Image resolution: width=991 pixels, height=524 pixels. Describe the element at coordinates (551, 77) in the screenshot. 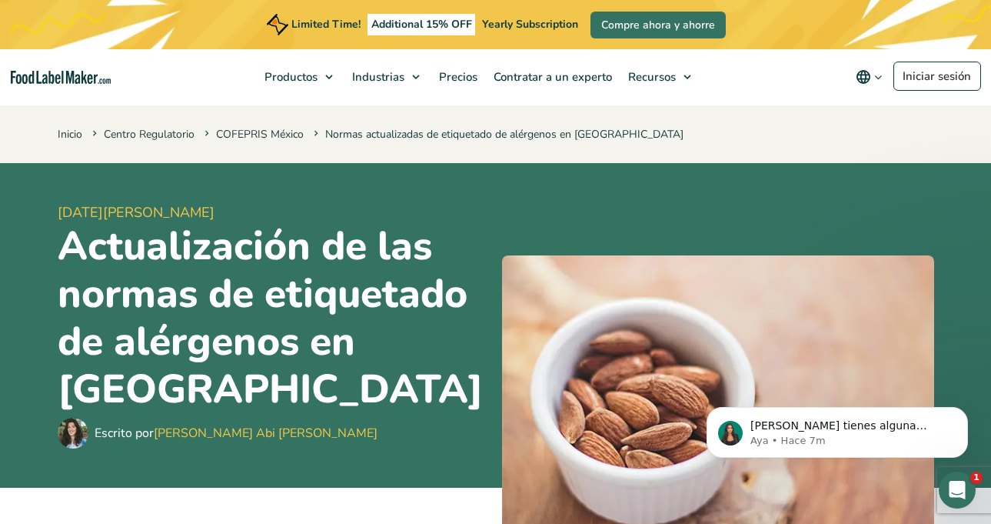

I see `span: Contratar a un experto` at that location.